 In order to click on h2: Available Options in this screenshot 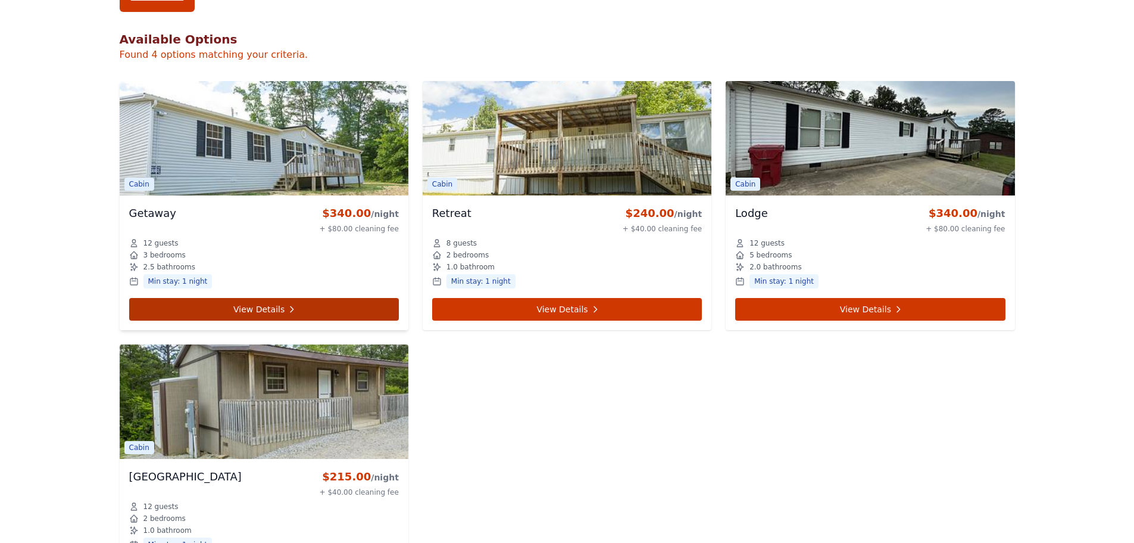, I will do `click(568, 39)`.